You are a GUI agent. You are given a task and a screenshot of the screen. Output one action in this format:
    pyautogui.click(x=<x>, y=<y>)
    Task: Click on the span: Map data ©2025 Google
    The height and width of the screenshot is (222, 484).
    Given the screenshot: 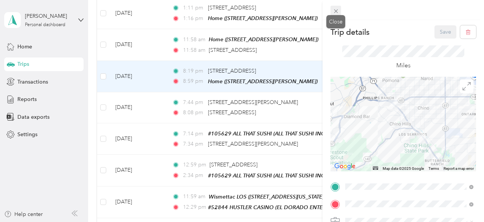 What is the action you would take?
    pyautogui.click(x=403, y=168)
    